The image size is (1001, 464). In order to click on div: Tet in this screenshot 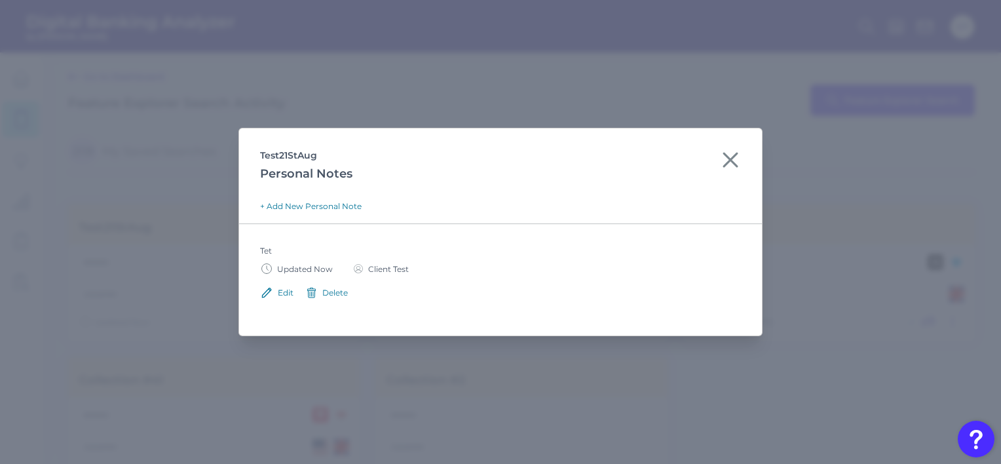, I will do `click(501, 250)`.